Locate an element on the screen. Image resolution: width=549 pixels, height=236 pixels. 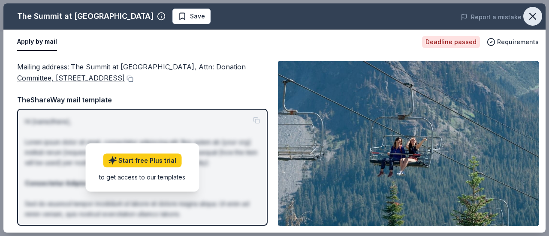
button: Report a mistake is located at coordinates (491, 17).